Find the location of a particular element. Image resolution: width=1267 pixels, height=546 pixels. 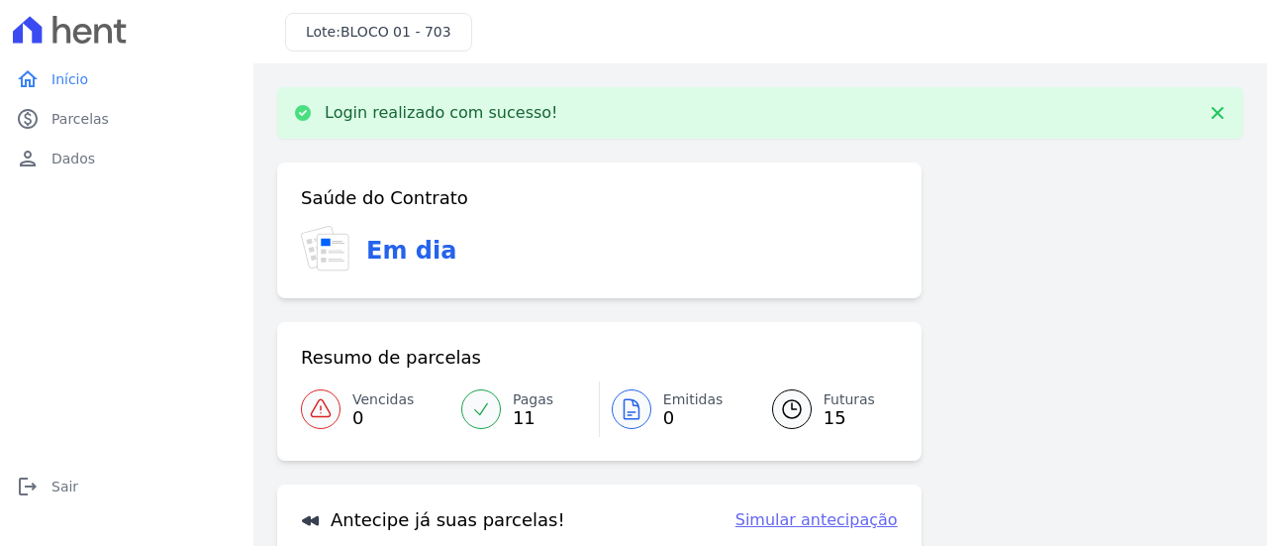

h3: Resumo de parcelas is located at coordinates (391, 357).